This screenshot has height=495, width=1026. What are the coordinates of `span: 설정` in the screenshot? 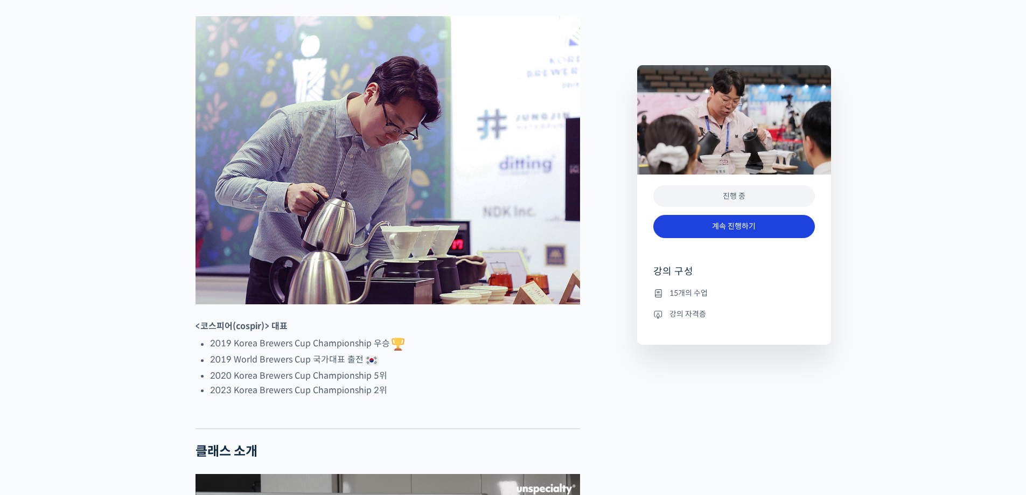 It's located at (173, 362).